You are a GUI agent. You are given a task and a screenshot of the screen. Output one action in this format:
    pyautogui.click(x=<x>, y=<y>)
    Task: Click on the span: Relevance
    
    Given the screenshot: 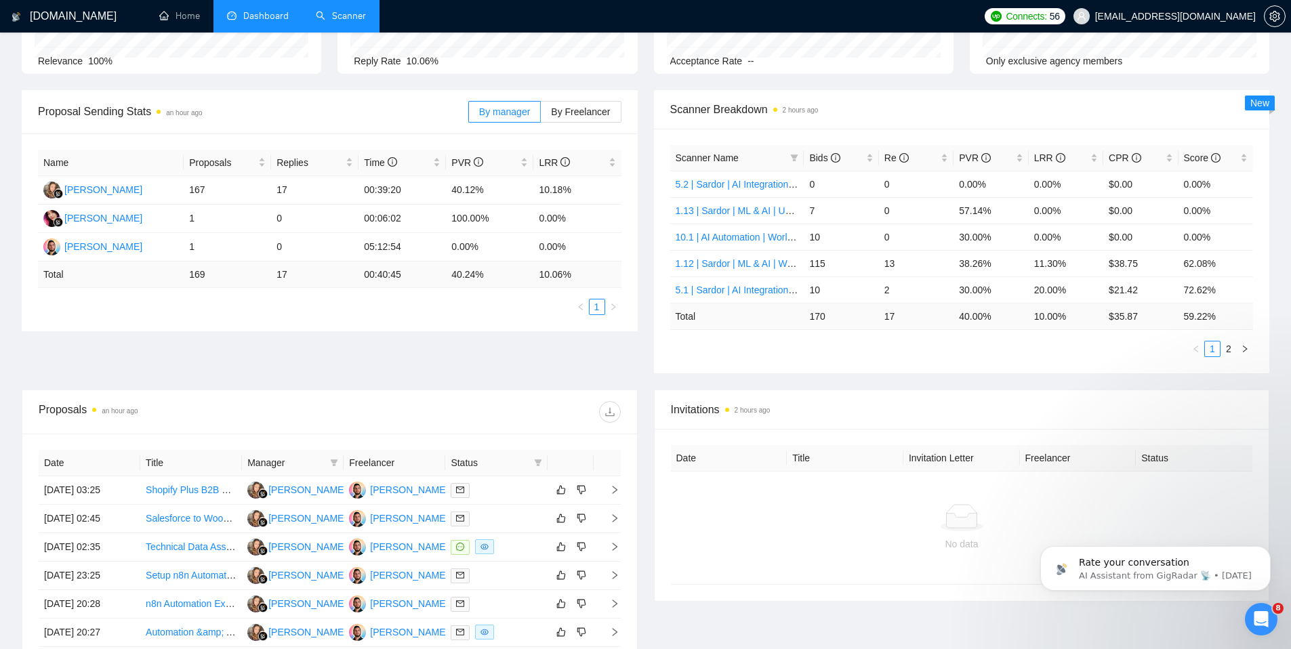 What is the action you would take?
    pyautogui.click(x=60, y=61)
    